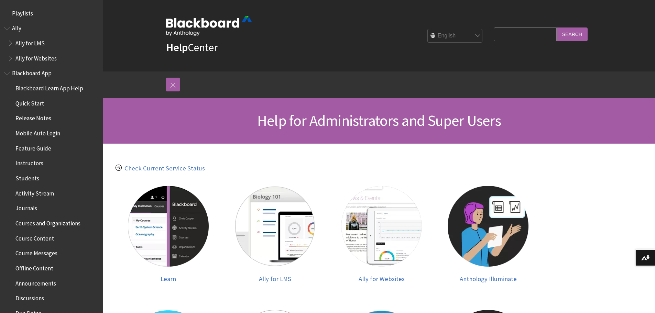 This screenshot has width=655, height=313. I want to click on span: Anthology Illuminate, so click(489, 279).